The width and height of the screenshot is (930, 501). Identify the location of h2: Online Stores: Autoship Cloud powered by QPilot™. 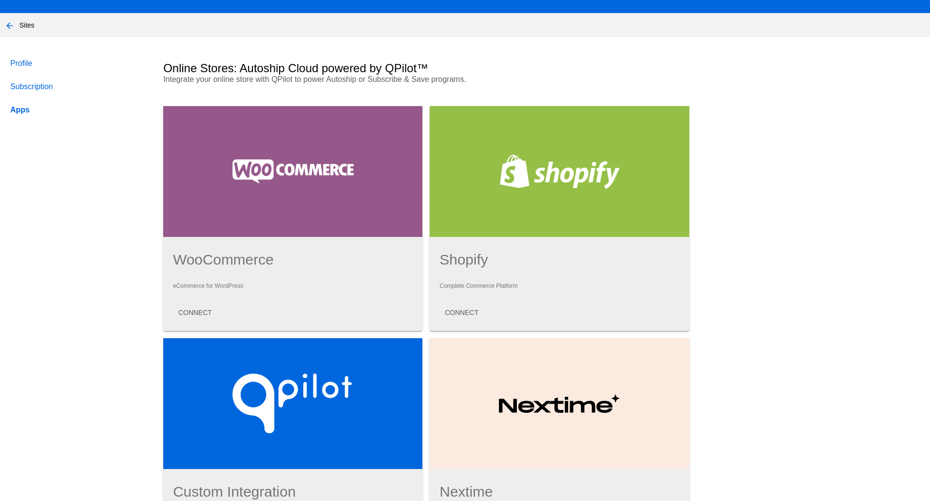
(296, 68).